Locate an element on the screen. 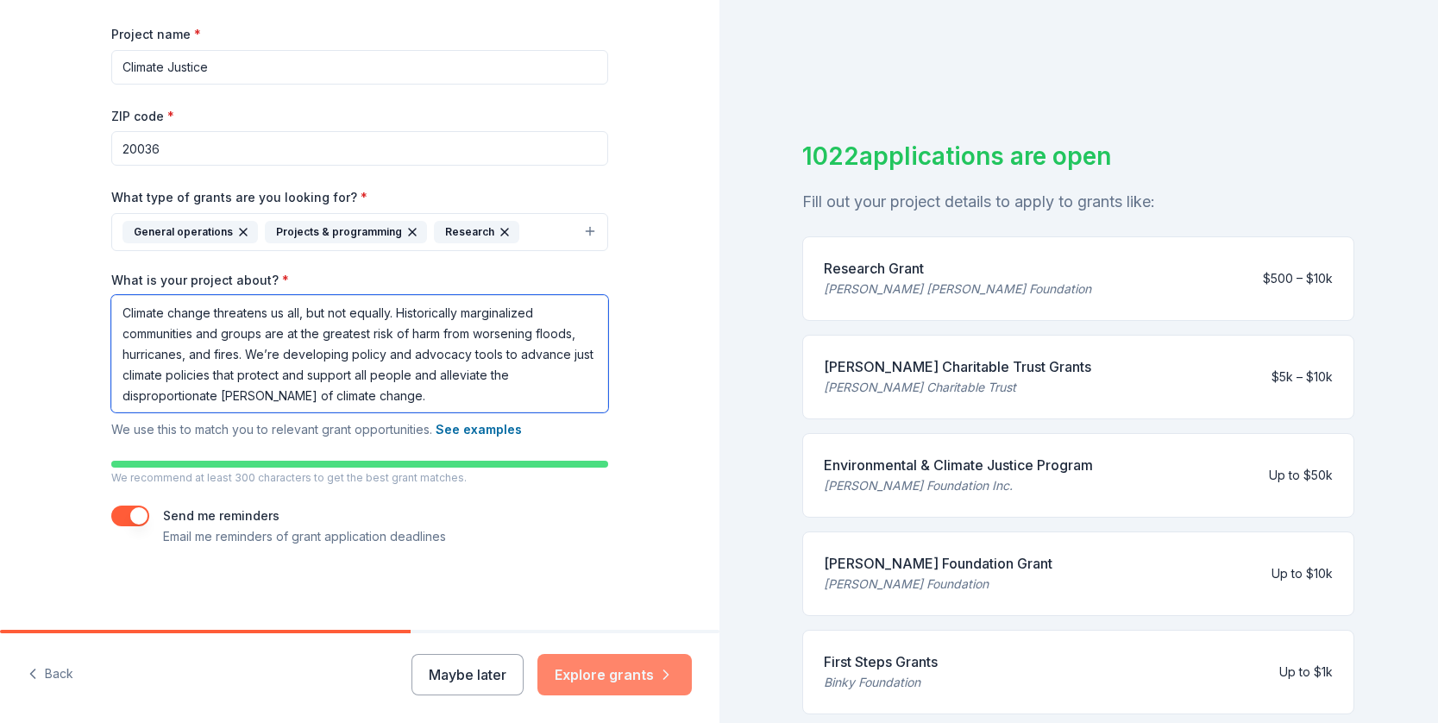 This screenshot has width=1438, height=723. div: First Steps Grants is located at coordinates (881, 662).